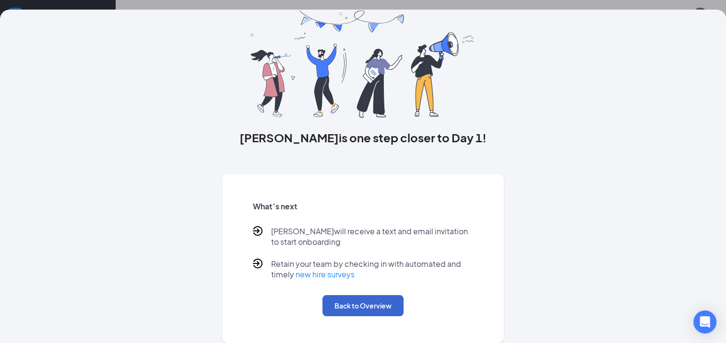 The height and width of the screenshot is (343, 726). What do you see at coordinates (363, 207) in the screenshot?
I see `h5: What’s next` at bounding box center [363, 207].